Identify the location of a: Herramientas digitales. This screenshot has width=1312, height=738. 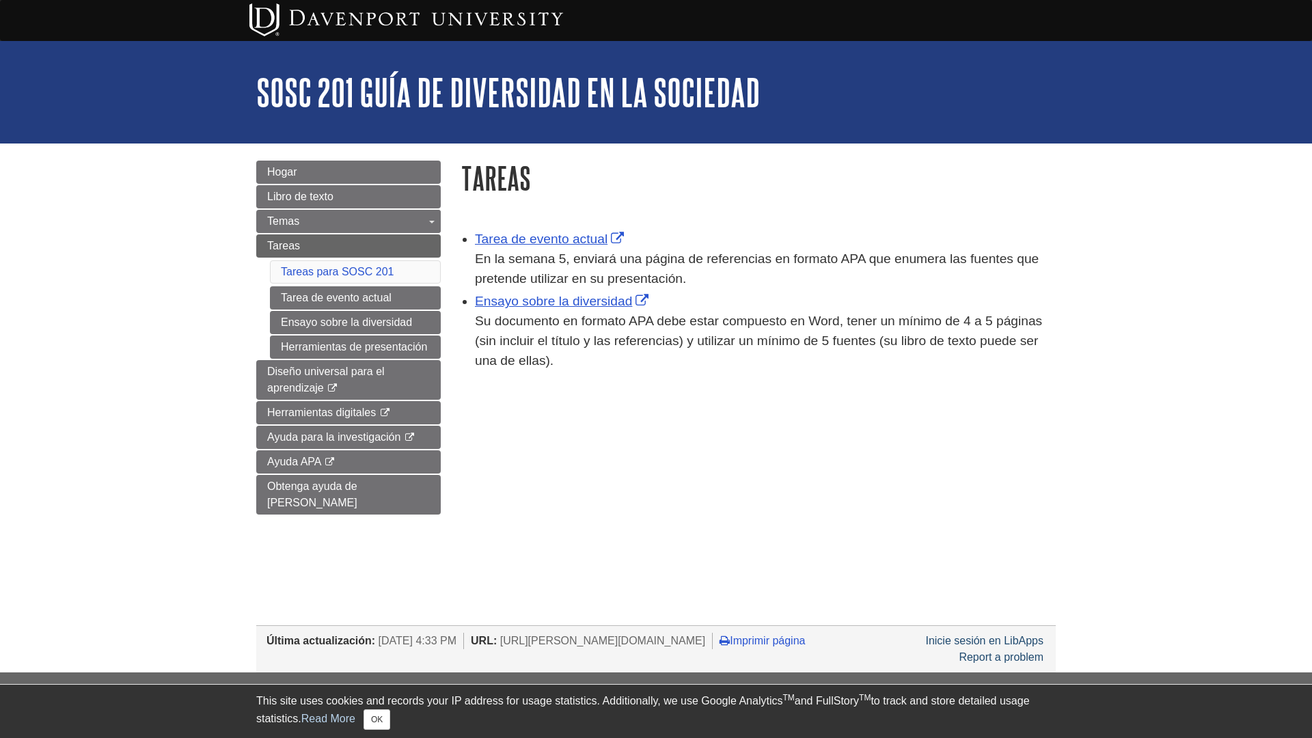
(348, 413).